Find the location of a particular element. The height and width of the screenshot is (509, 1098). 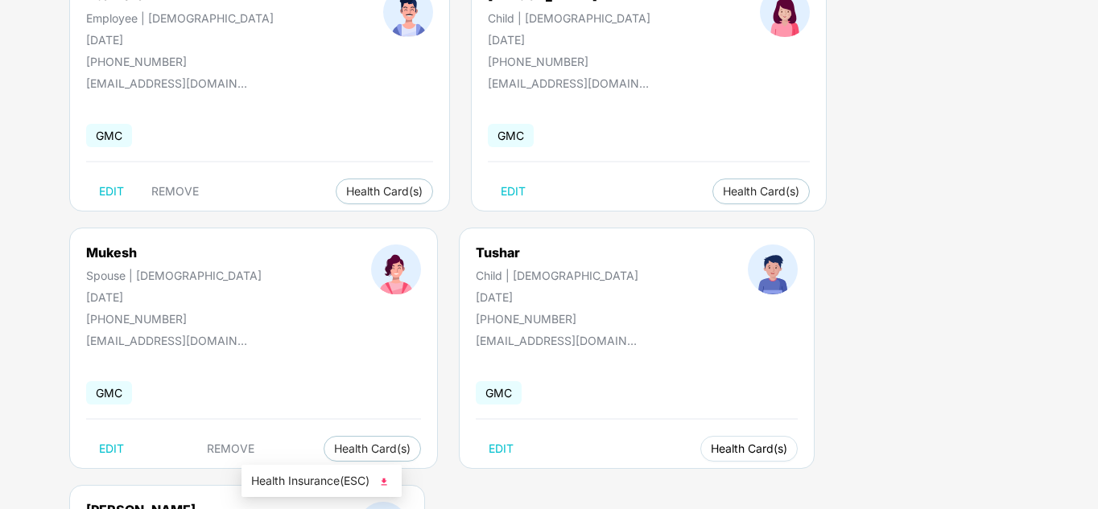

div: Tushar is located at coordinates (557, 253).